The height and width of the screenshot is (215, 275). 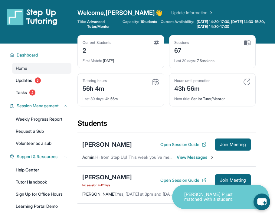 What do you see at coordinates (103, 24) in the screenshot?
I see `span: Advanced Tutor/Mentor` at bounding box center [103, 24].